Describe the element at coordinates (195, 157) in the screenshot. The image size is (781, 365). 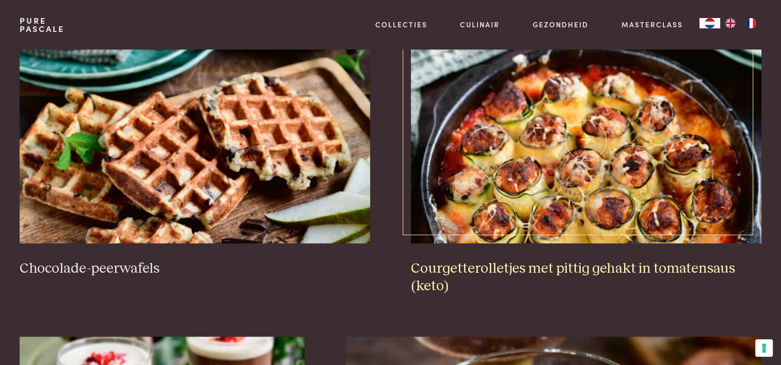
I see `a: Chocolade-peerwafels Chocolade-peerwafels` at that location.